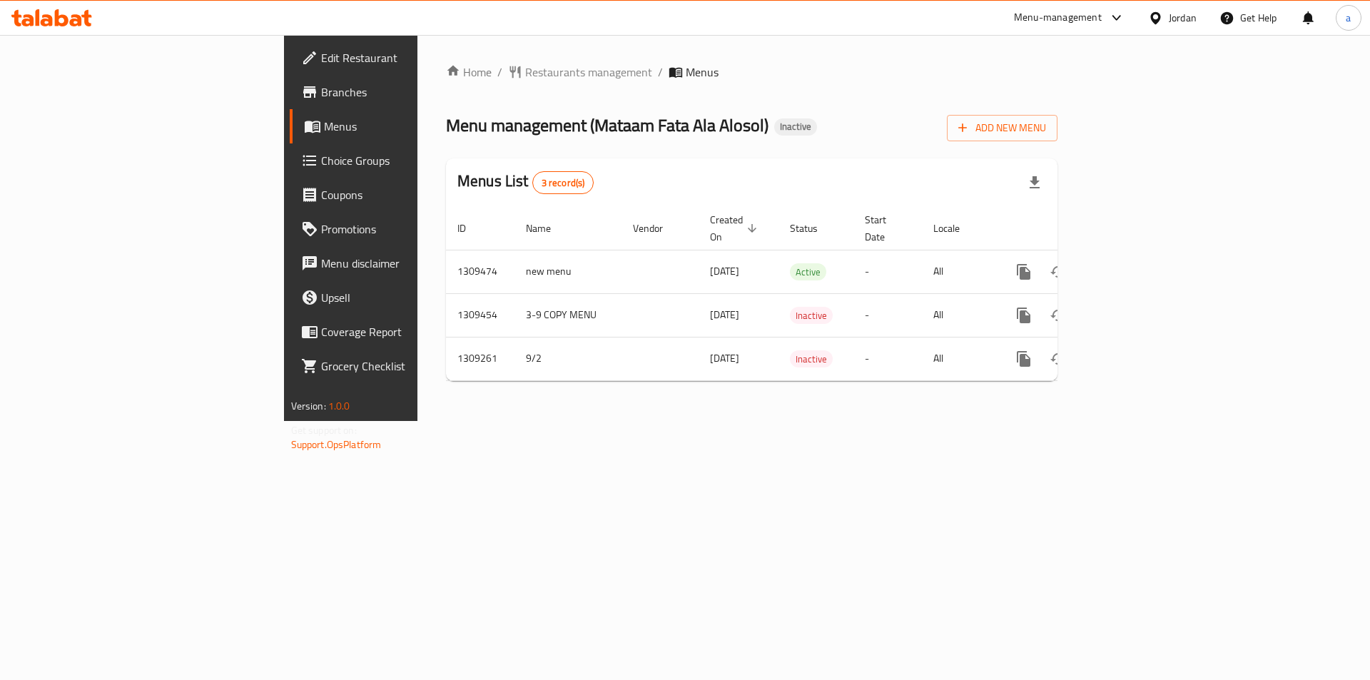 The width and height of the screenshot is (1370, 680). Describe the element at coordinates (568, 315) in the screenshot. I see `td: 3-9 COPY MENU` at that location.